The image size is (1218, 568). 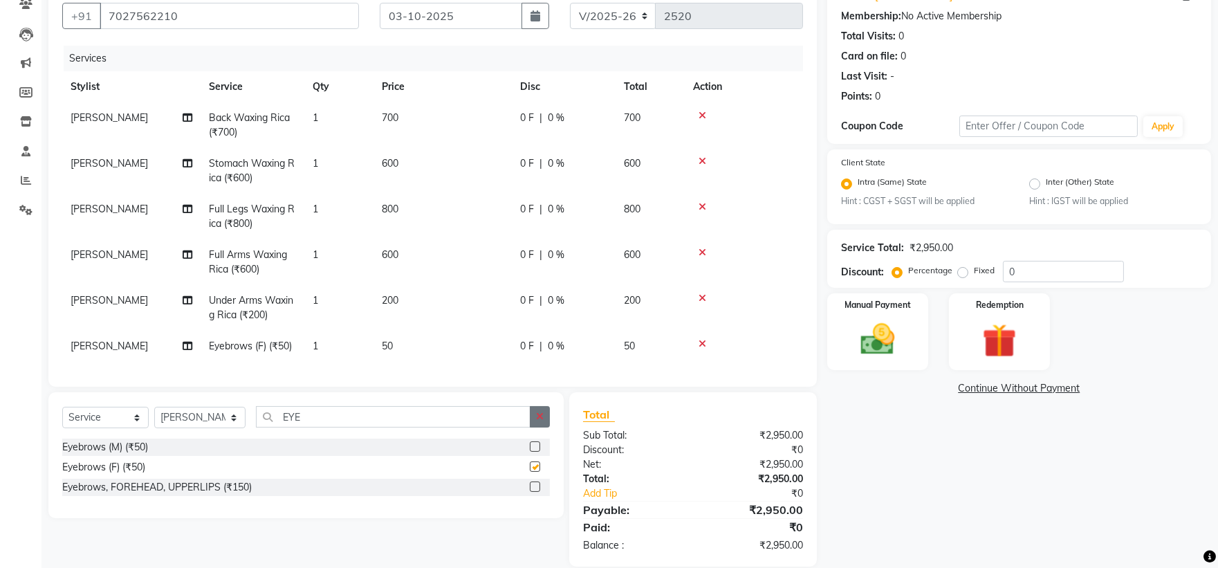 I want to click on div: Card on file:, so click(x=870, y=56).